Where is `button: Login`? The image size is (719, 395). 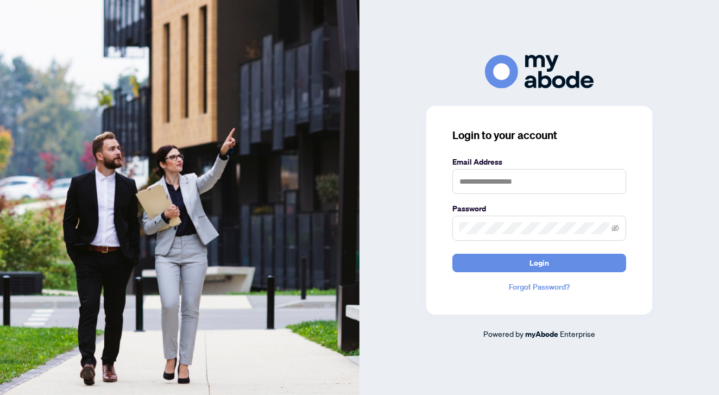 button: Login is located at coordinates (539, 263).